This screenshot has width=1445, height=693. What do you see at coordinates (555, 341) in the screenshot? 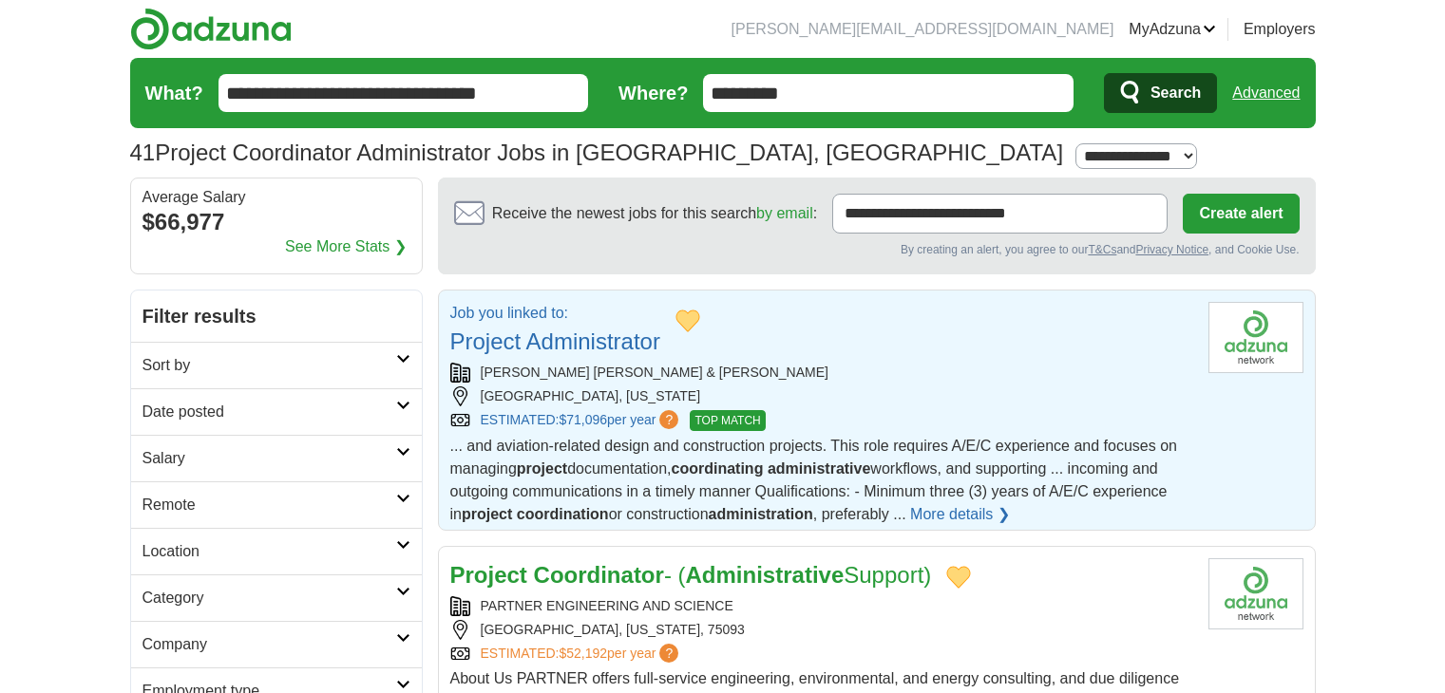
I see `a: Project Administrator` at bounding box center [555, 341].